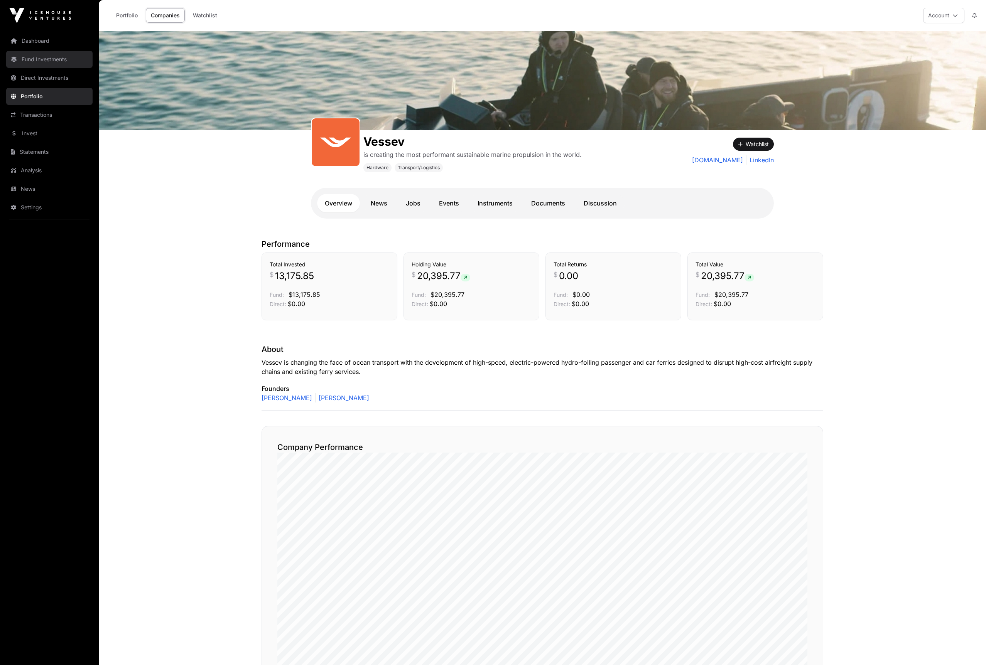 The height and width of the screenshot is (665, 986). Describe the element at coordinates (472, 155) in the screenshot. I see `p: is creating the most performant sustainable marine propulsion in the world.` at that location.